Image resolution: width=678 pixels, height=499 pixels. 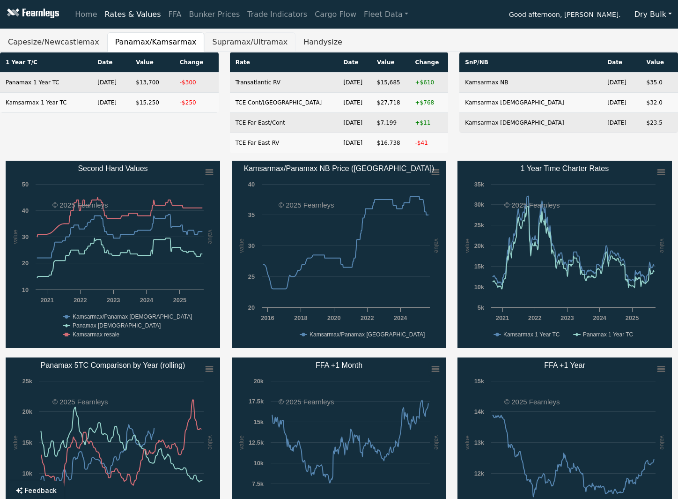 What do you see at coordinates (86, 15) in the screenshot?
I see `a: Home` at bounding box center [86, 15].